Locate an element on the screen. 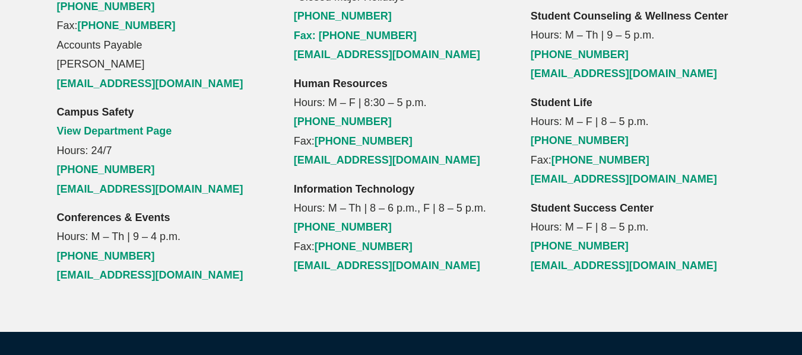 Image resolution: width=802 pixels, height=355 pixels. p: Hours: M – Th | 8 – 6 p.m., F | 8 – 5 p.m. Fax: is located at coordinates (401, 228).